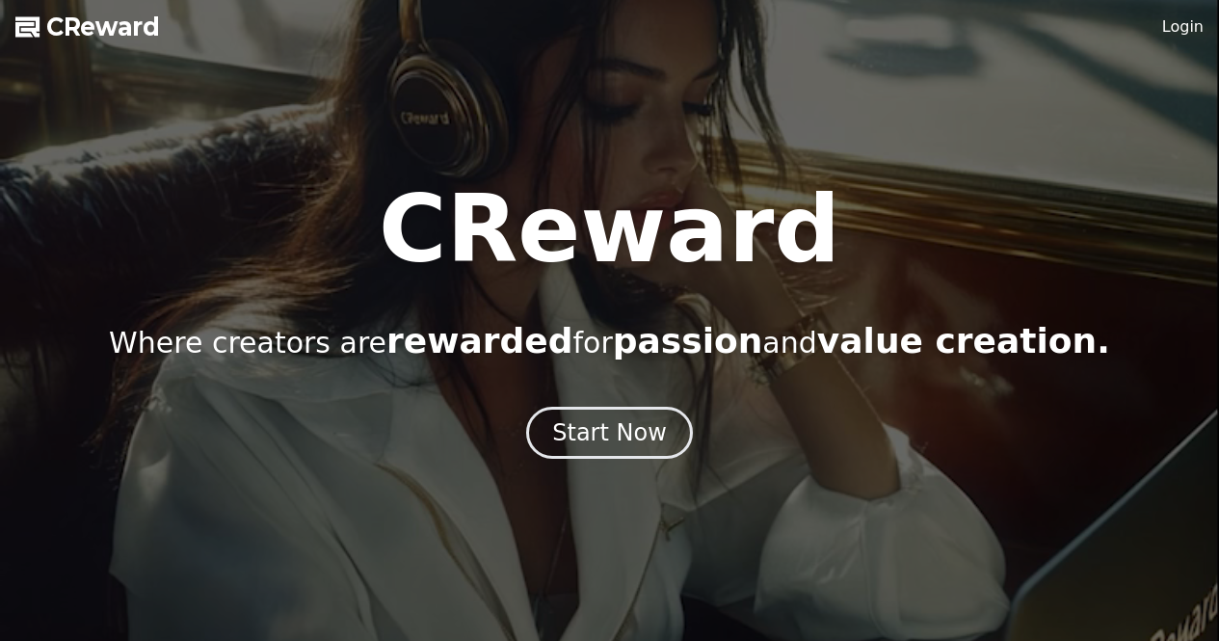 Image resolution: width=1219 pixels, height=641 pixels. What do you see at coordinates (963, 340) in the screenshot?
I see `span: value creation.` at bounding box center [963, 340].